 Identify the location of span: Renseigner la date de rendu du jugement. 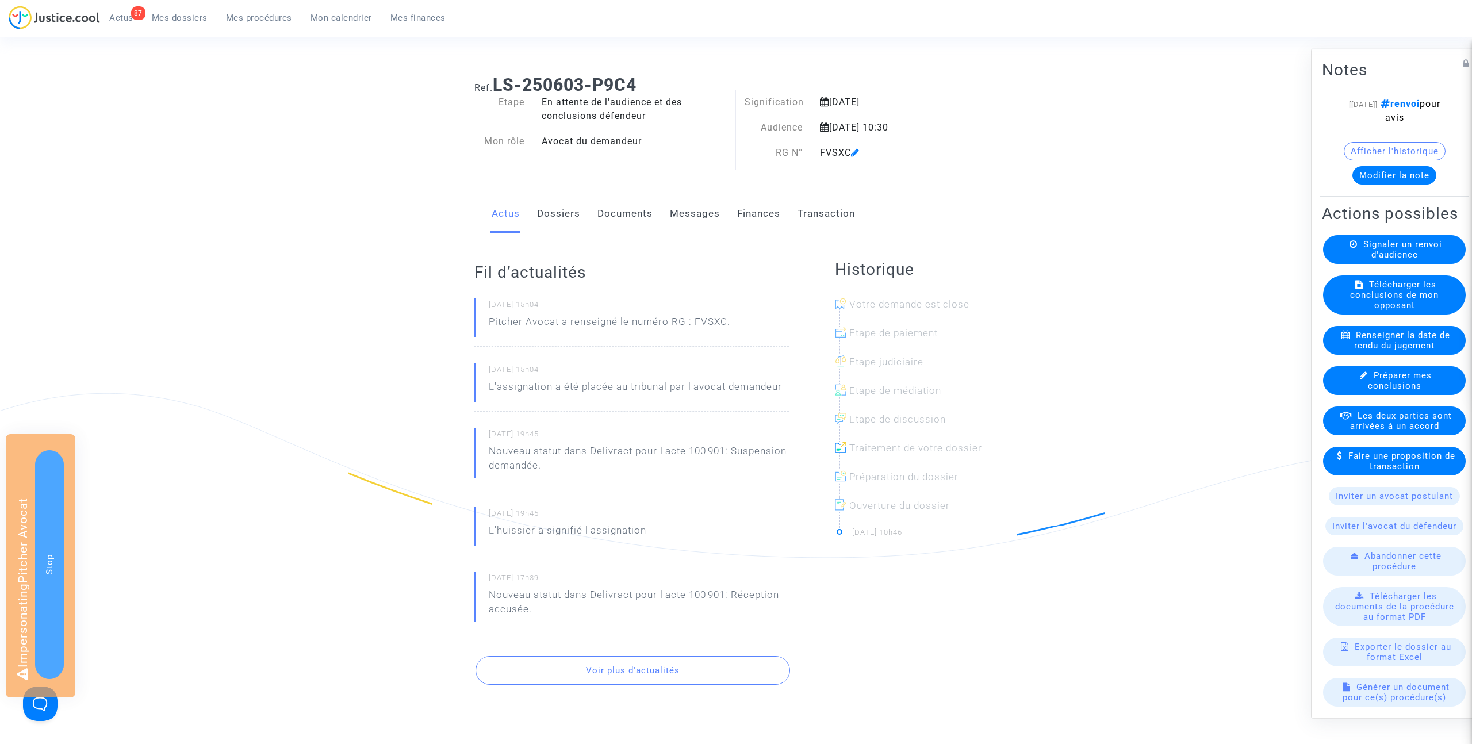
(1402, 340).